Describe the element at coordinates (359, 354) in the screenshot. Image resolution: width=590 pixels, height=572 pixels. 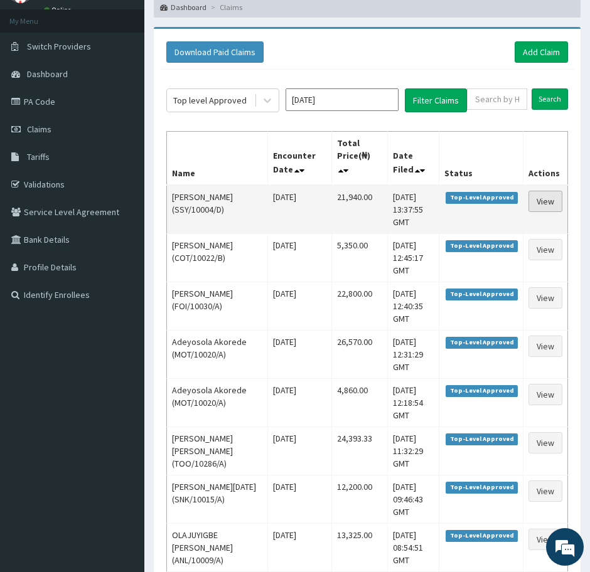
I see `td: 26,570.00` at that location.